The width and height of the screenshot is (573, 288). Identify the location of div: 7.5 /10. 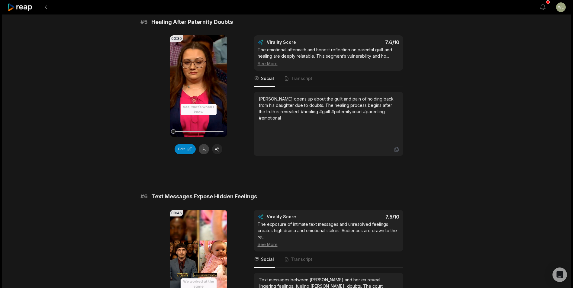
(367, 217).